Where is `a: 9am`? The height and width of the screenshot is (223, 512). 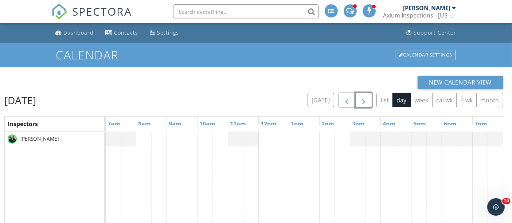 a: 9am is located at coordinates (175, 124).